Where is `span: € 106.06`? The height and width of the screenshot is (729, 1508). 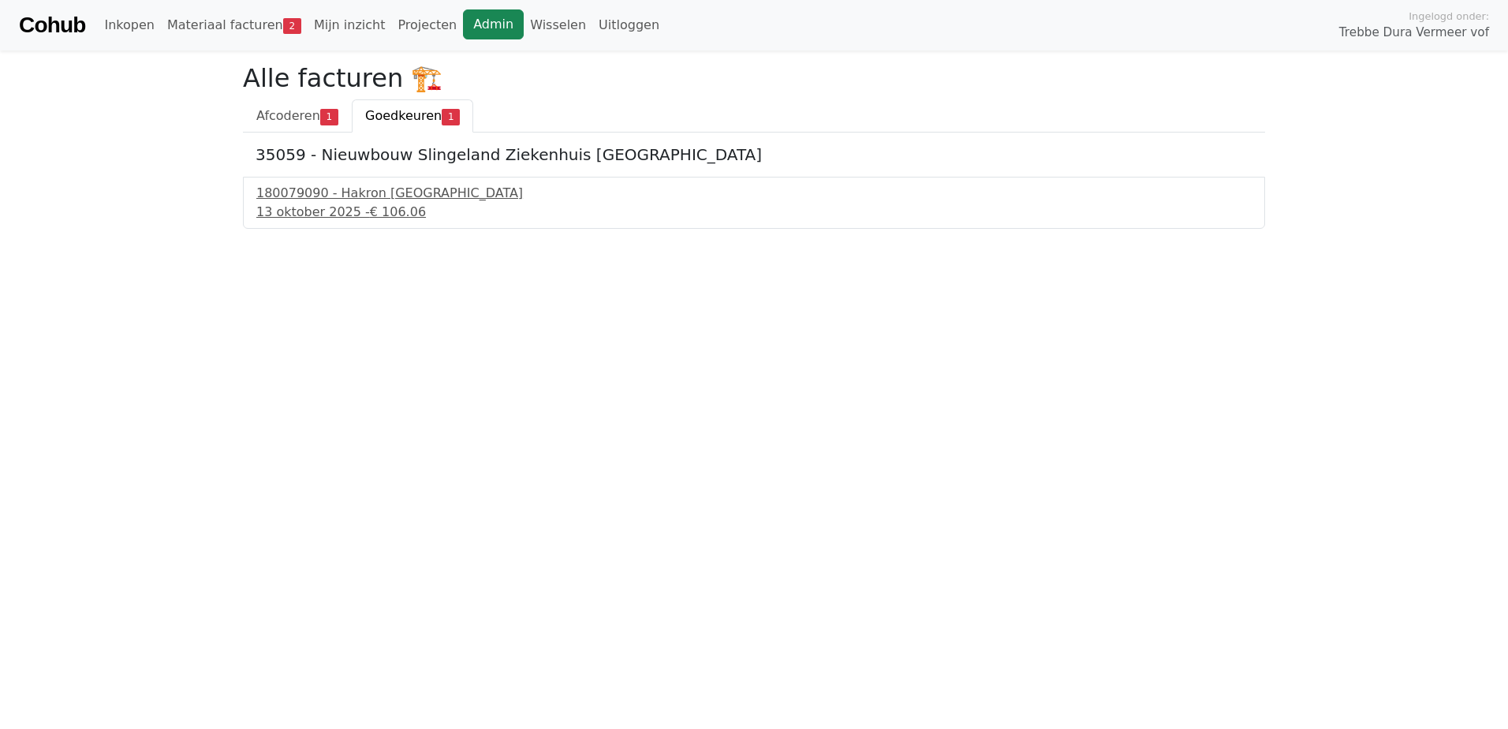 span: € 106.06 is located at coordinates (398, 211).